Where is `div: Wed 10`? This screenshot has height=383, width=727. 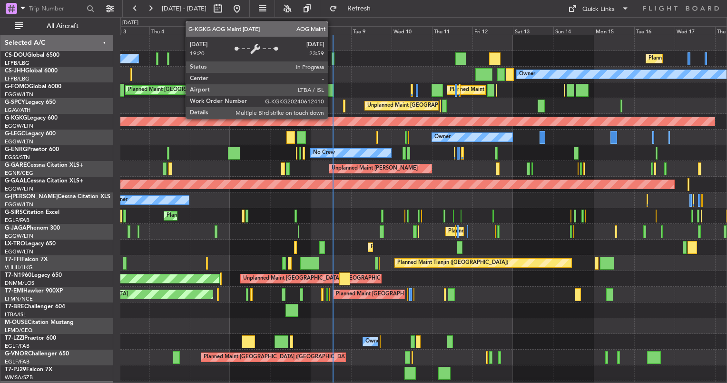 div: Wed 10 is located at coordinates (412, 30).